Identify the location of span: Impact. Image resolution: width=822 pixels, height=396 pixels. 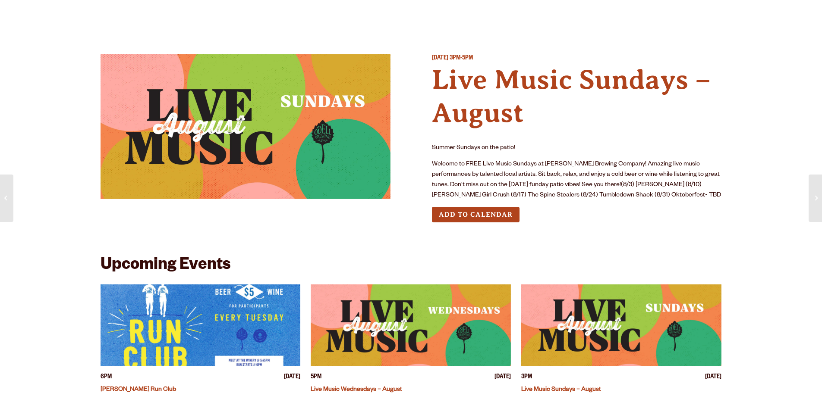
(580, 14).